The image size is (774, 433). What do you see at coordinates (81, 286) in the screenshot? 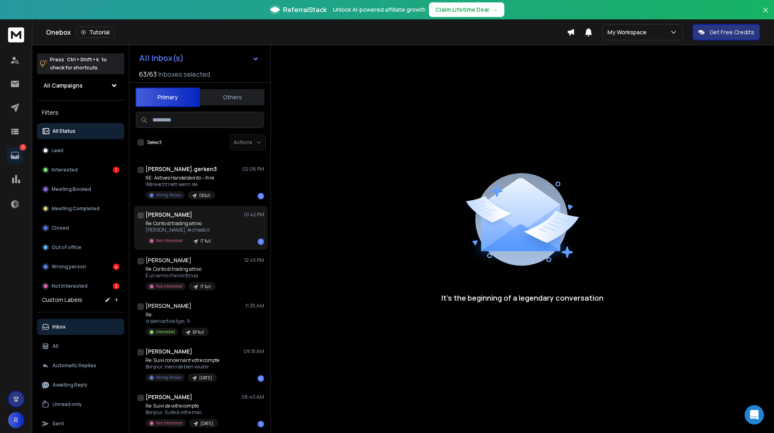
I see `button: Not Interested2` at bounding box center [81, 286].